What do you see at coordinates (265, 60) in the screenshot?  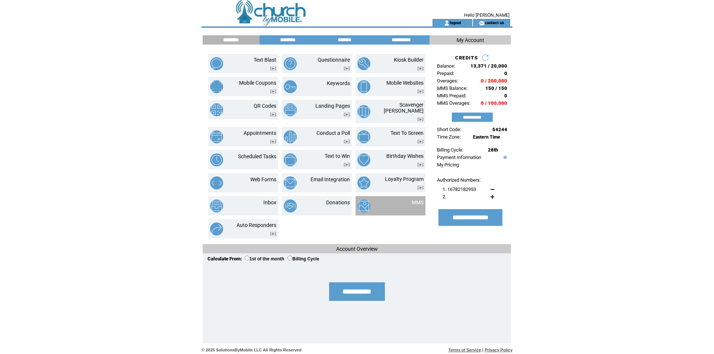 I see `a: Text Blast` at bounding box center [265, 60].